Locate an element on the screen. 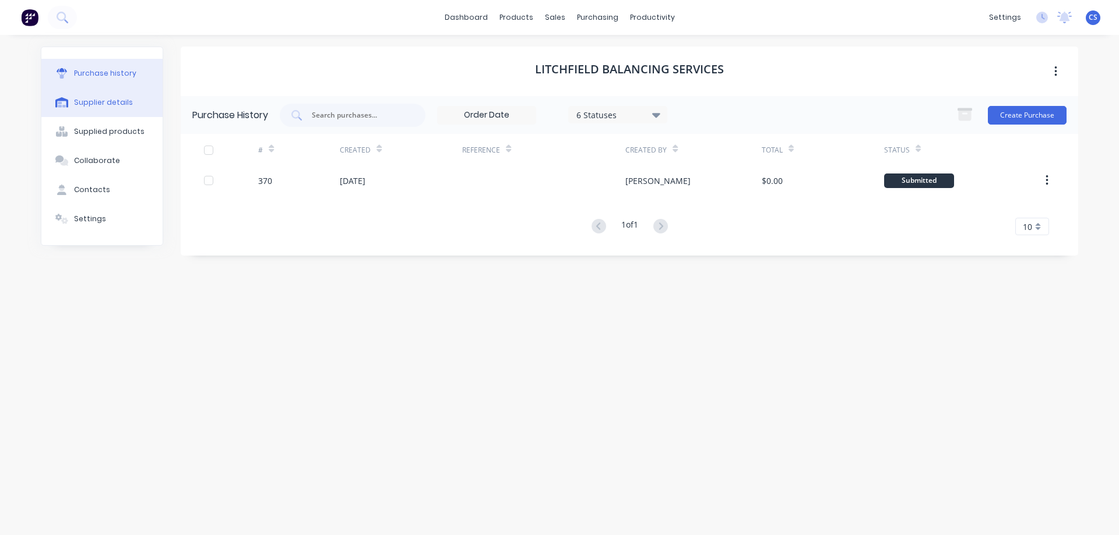  div: sales is located at coordinates (555, 17).